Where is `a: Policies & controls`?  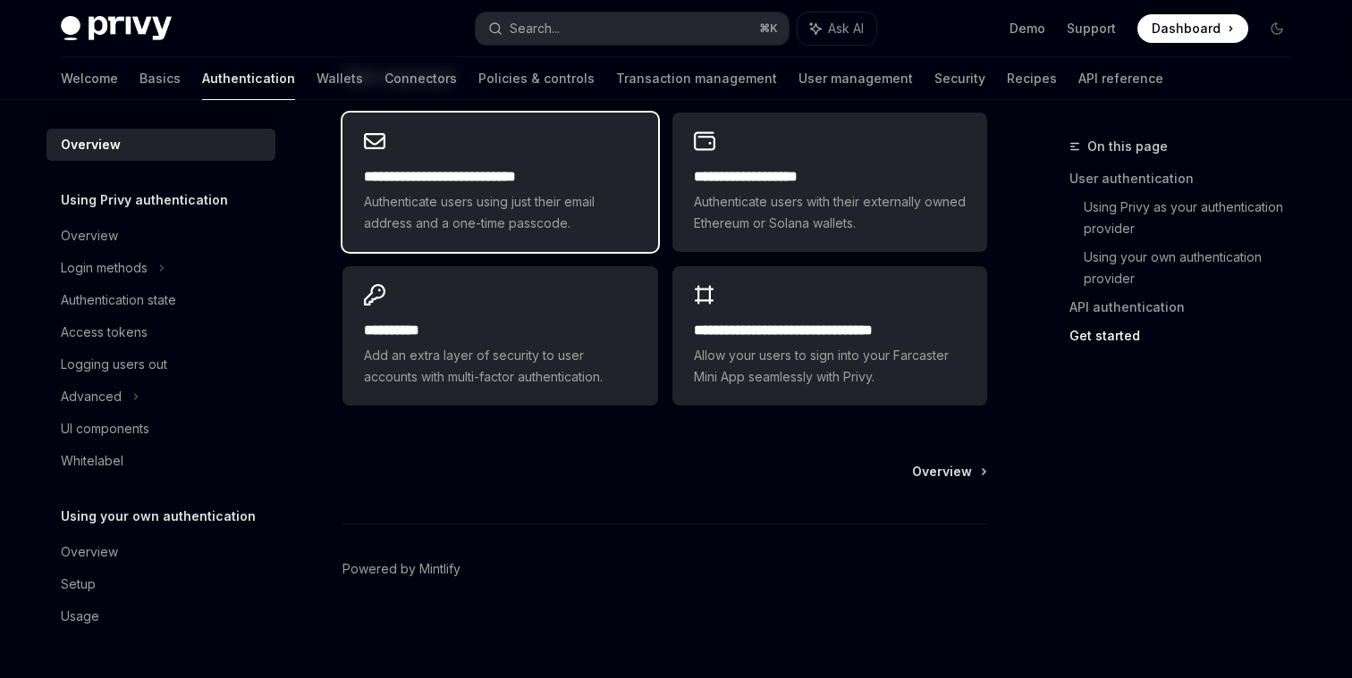
a: Policies & controls is located at coordinates (536, 79).